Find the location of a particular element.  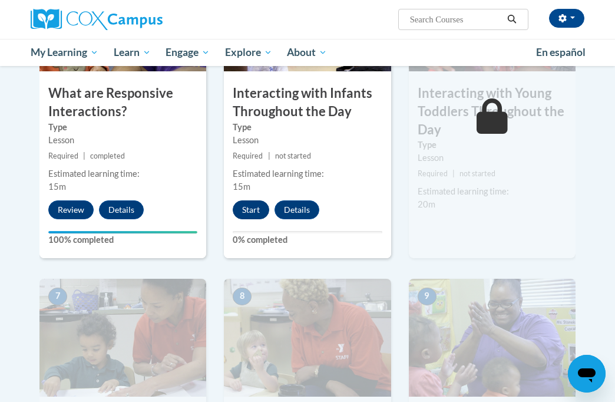

button: Review is located at coordinates (71, 210).